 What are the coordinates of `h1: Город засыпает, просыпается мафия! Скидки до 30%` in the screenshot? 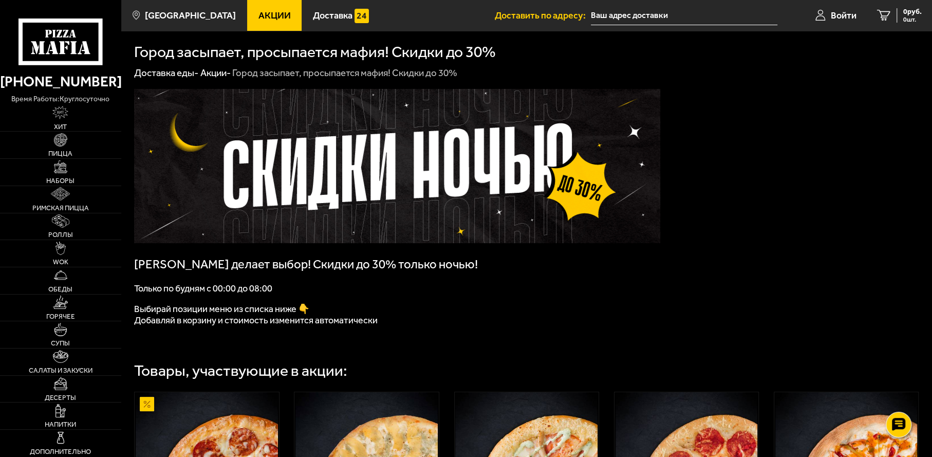 It's located at (315, 52).